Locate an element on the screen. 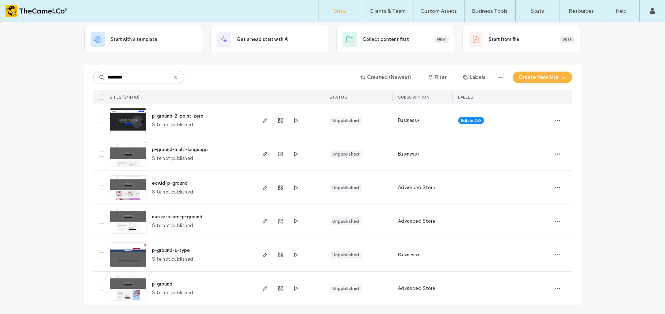 This screenshot has height=314, width=665. a: ecwid-p-ground is located at coordinates (170, 183).